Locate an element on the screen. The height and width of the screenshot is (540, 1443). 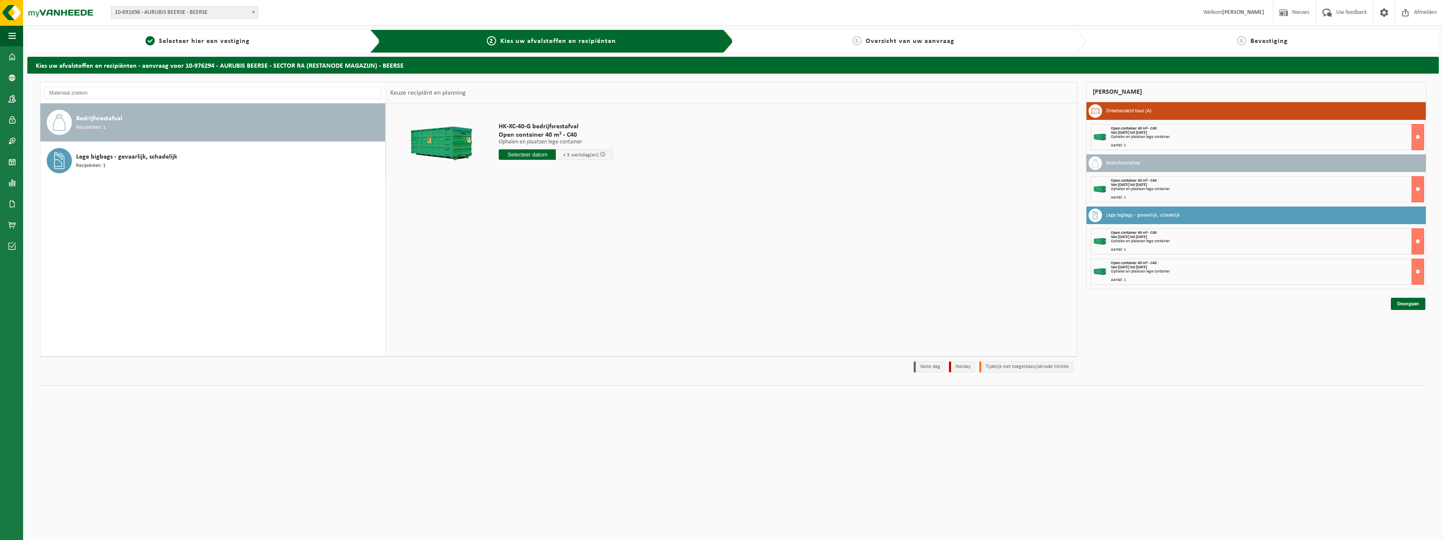
span: 1 is located at coordinates (150, 41).